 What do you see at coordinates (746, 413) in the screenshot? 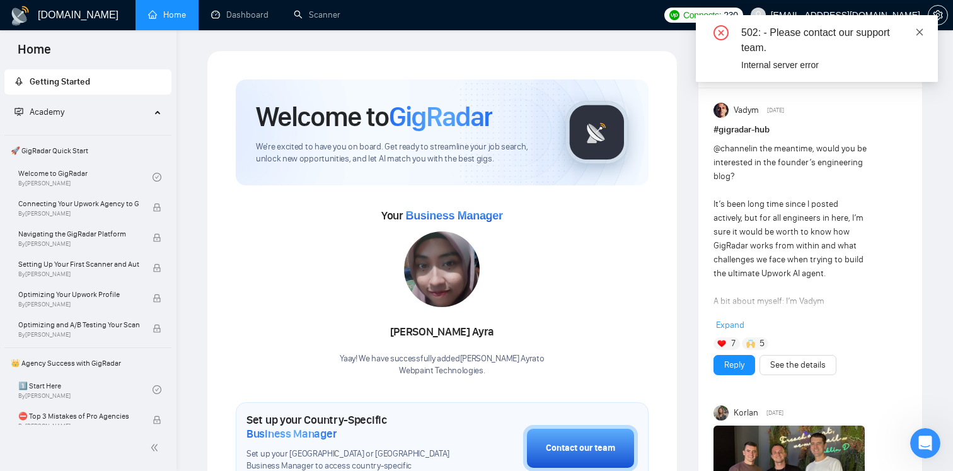
I see `span: Korlan` at bounding box center [746, 413].